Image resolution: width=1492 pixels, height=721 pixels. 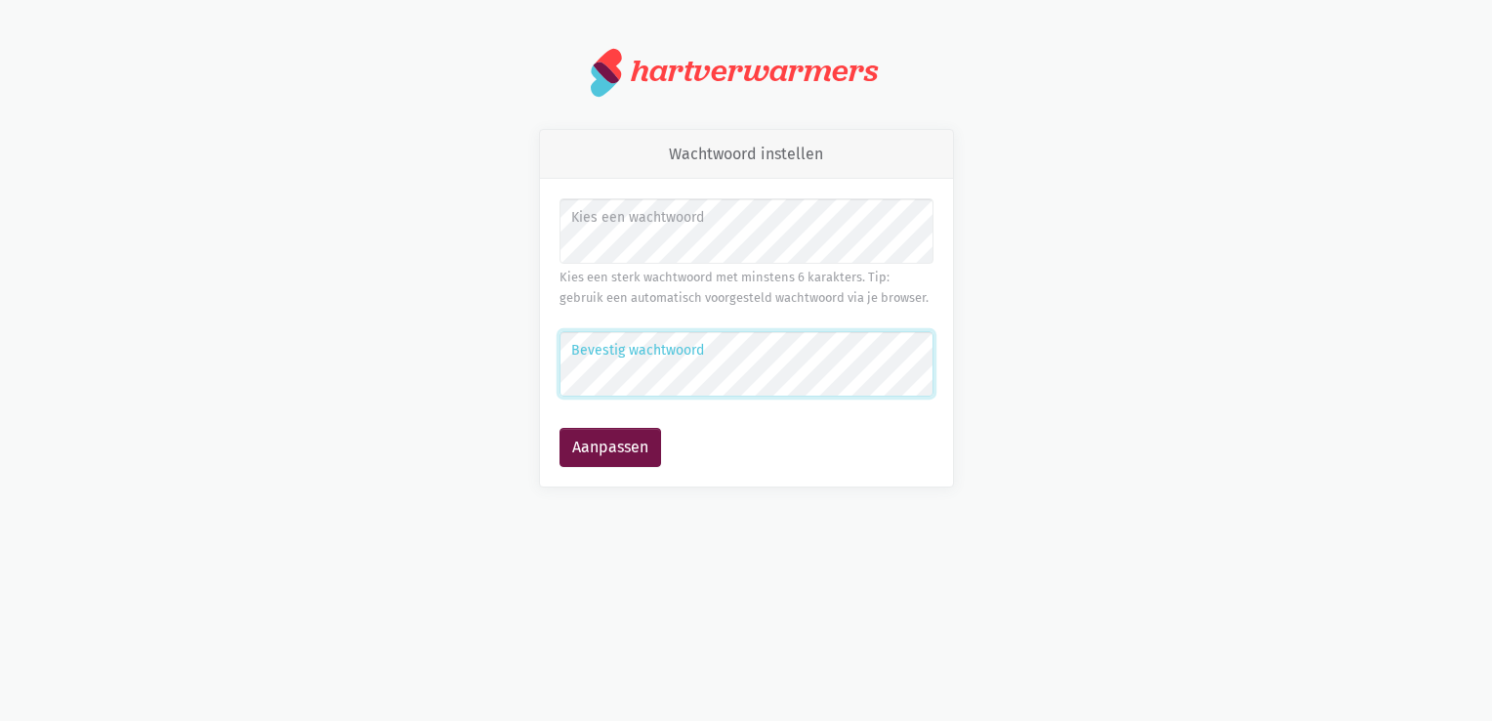 What do you see at coordinates (746, 72) in the screenshot?
I see `a: hartverwarmers` at bounding box center [746, 72].